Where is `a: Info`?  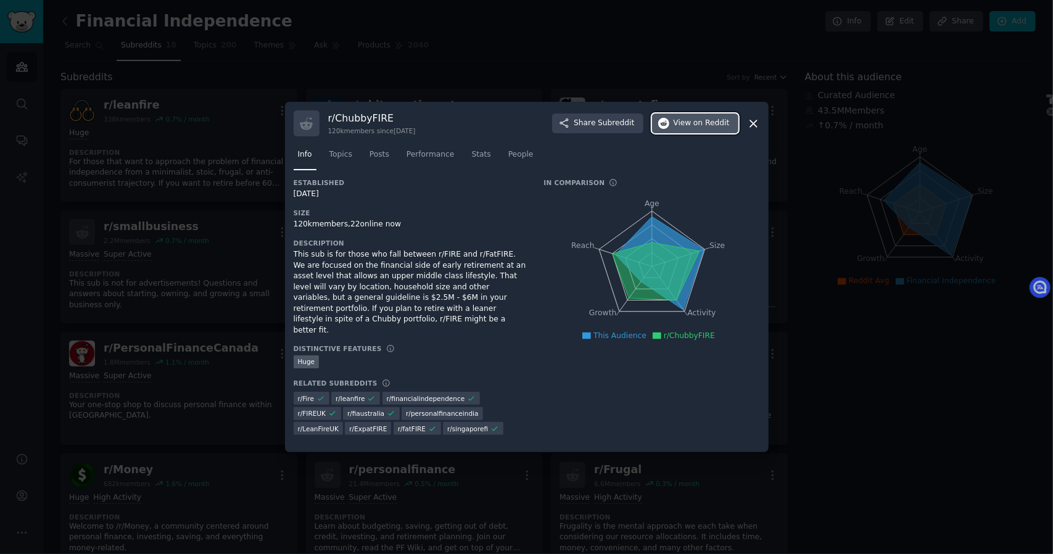 a: Info is located at coordinates (305, 157).